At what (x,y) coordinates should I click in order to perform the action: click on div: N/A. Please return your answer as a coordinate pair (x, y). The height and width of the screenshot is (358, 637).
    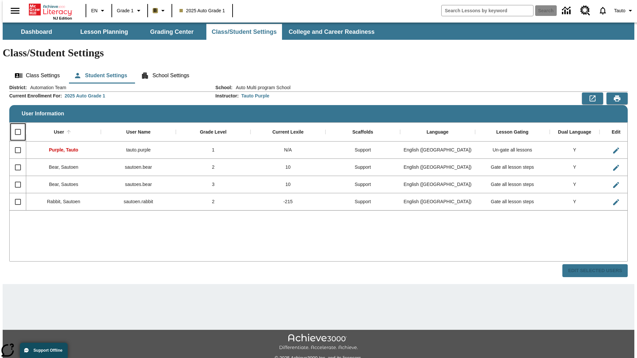
    Looking at the image, I should click on (287, 150).